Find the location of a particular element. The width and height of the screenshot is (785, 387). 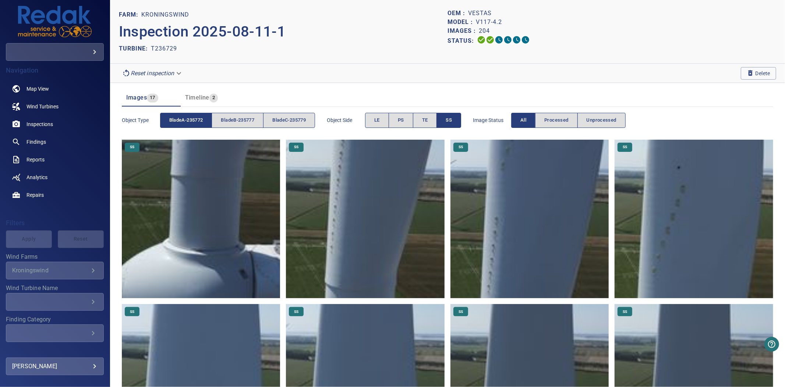

div: imageStatus is located at coordinates (569, 120).